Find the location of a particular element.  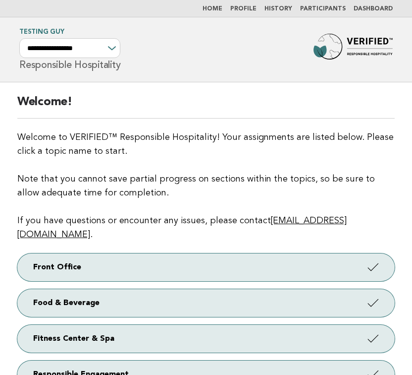

img: Forbes Travel Guide is located at coordinates (353, 50).